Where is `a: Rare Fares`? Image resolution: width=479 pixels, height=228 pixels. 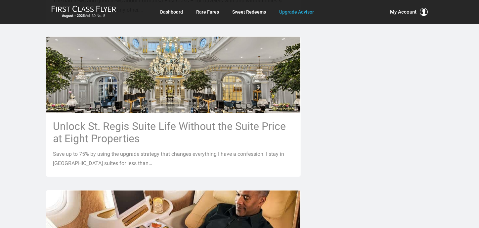 a: Rare Fares is located at coordinates (207, 12).